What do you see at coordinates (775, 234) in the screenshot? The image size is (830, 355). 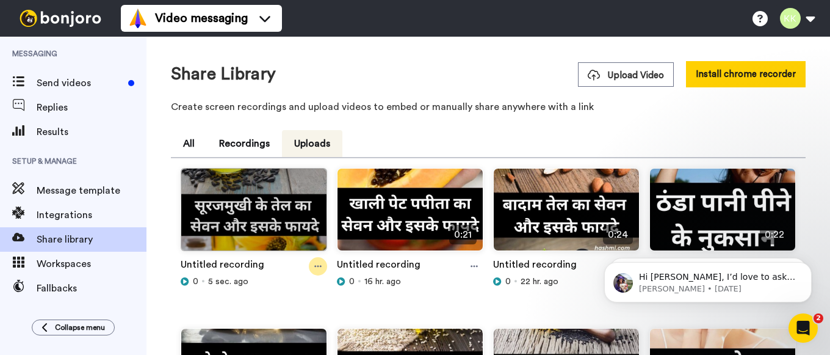 I see `span: 0:22` at bounding box center [775, 234].